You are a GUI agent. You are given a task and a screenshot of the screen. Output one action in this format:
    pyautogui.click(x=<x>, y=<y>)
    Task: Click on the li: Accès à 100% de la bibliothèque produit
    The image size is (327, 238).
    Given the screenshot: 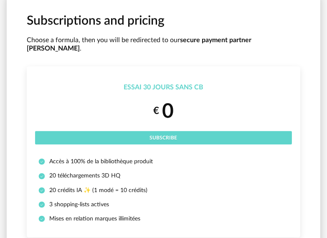 What is the action you would take?
    pyautogui.click(x=163, y=161)
    